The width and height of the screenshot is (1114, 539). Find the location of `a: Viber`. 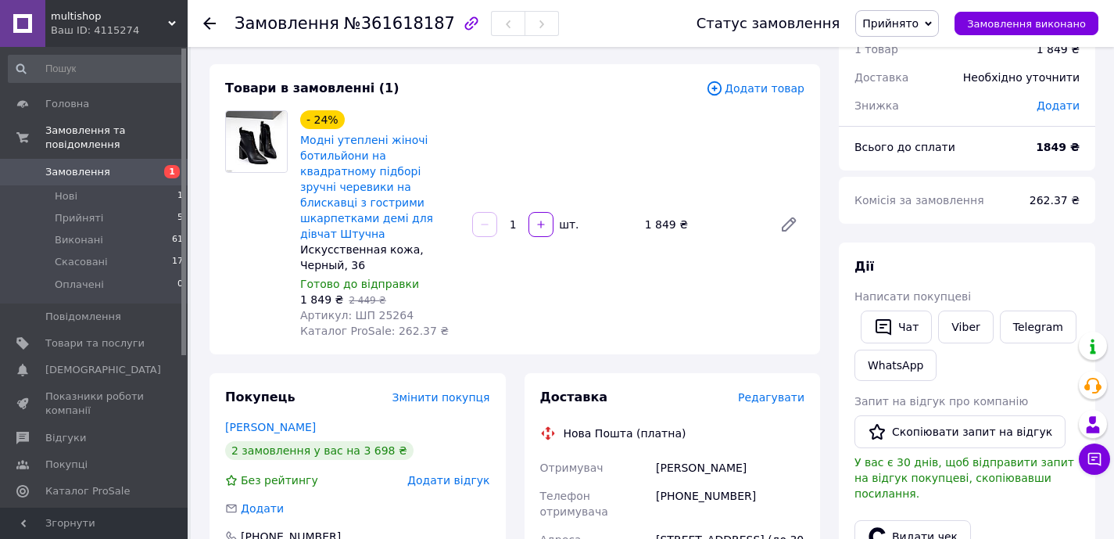

a: Viber is located at coordinates (966, 327).